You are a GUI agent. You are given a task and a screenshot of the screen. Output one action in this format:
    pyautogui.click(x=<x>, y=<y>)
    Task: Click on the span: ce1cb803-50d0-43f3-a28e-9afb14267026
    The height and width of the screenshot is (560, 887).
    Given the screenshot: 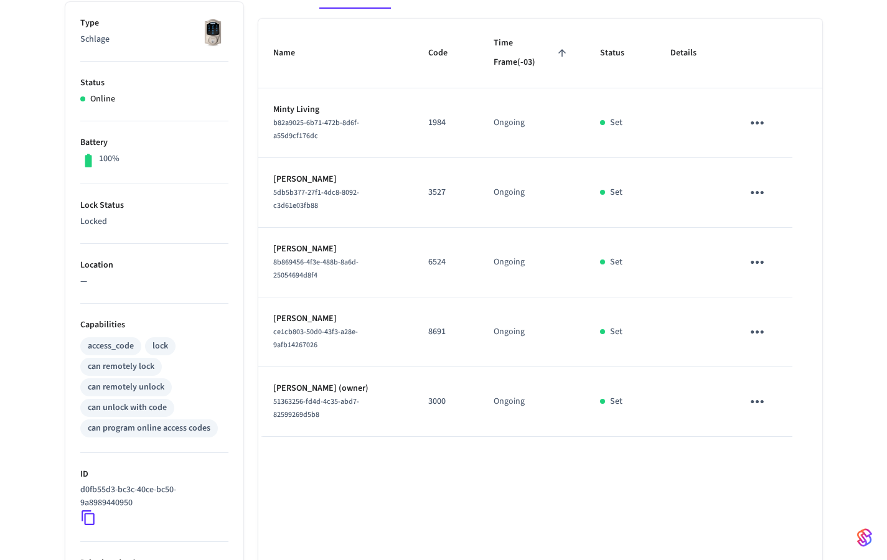 What is the action you would take?
    pyautogui.click(x=316, y=339)
    